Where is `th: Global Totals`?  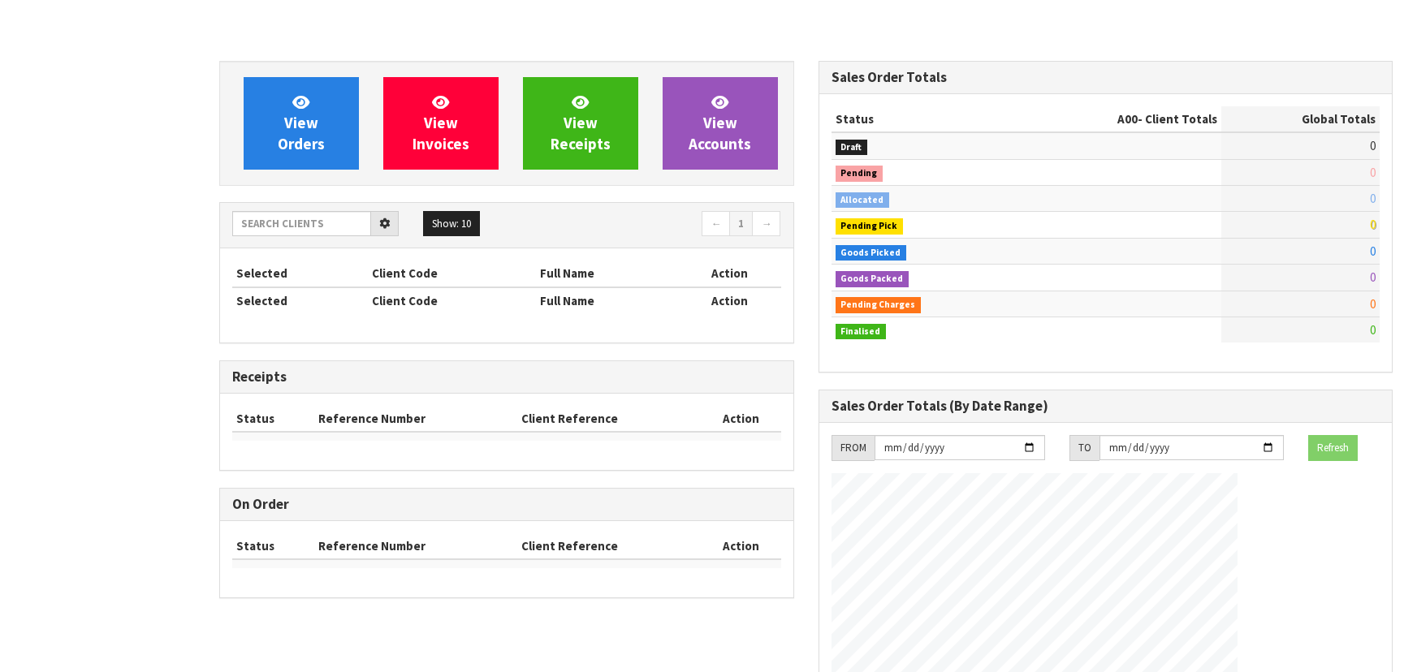 th: Global Totals is located at coordinates (1300, 119).